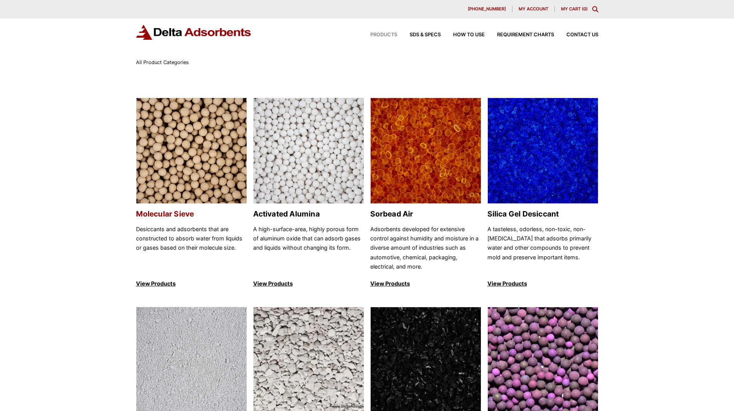 The width and height of the screenshot is (734, 411). What do you see at coordinates (192, 214) in the screenshot?
I see `h2: Molecular Sieve` at bounding box center [192, 214].